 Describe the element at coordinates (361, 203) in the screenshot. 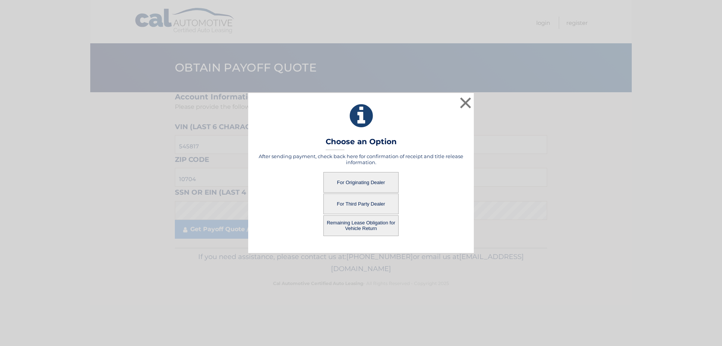

I see `button: For Third Party Dealer` at that location.